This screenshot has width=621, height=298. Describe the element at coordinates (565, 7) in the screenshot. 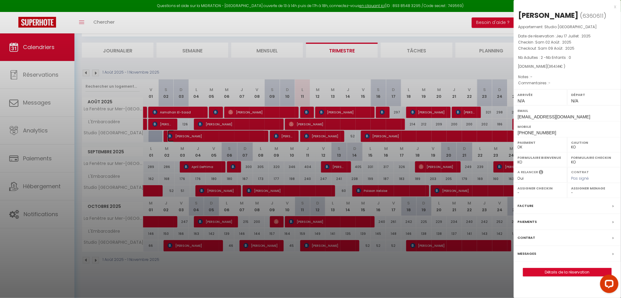

I see `div: x` at that location.